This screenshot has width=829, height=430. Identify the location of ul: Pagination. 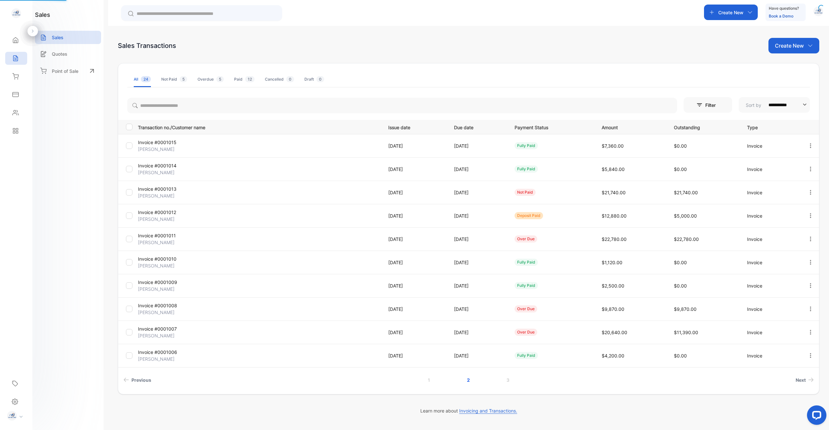
(468, 380).